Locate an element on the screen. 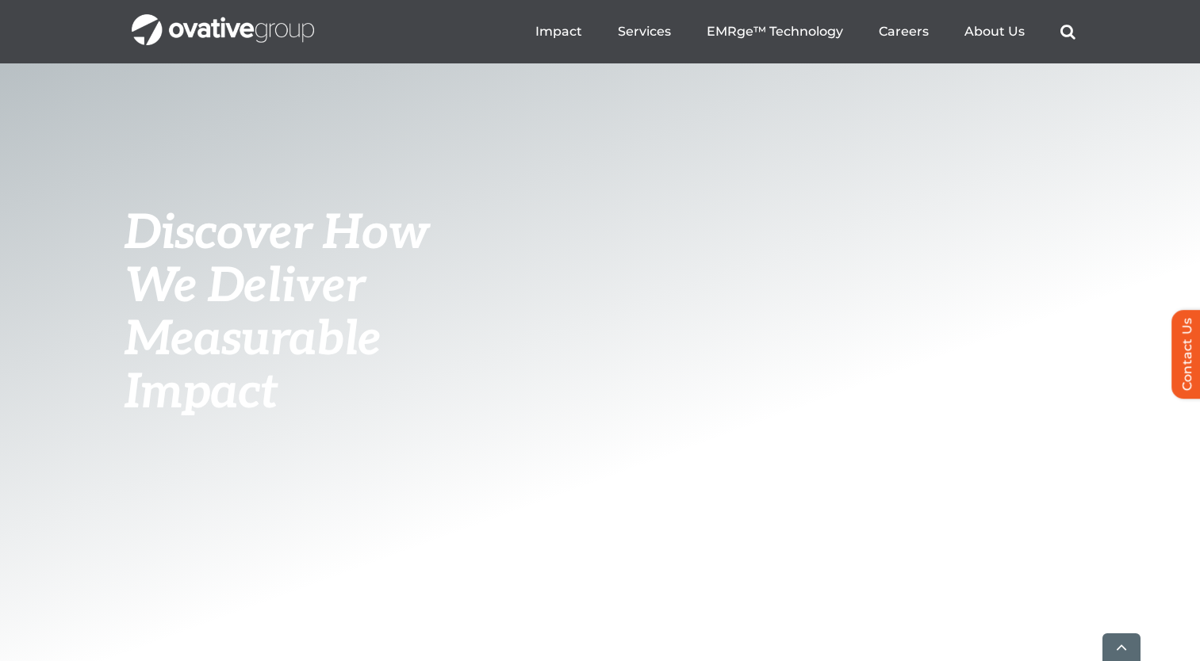  a: Careers is located at coordinates (903, 32).